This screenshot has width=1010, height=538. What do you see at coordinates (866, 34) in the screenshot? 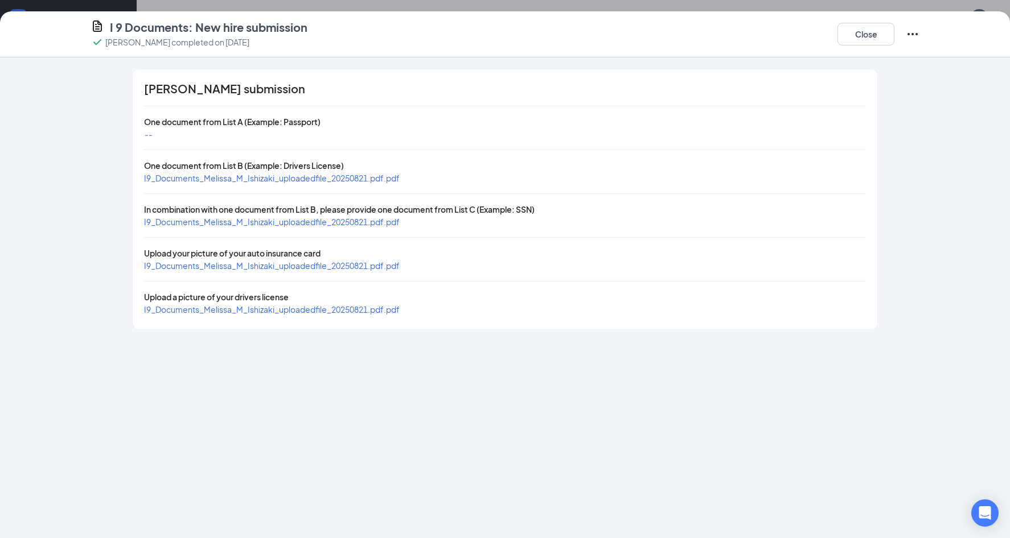
I see `button: Close` at bounding box center [866, 34].